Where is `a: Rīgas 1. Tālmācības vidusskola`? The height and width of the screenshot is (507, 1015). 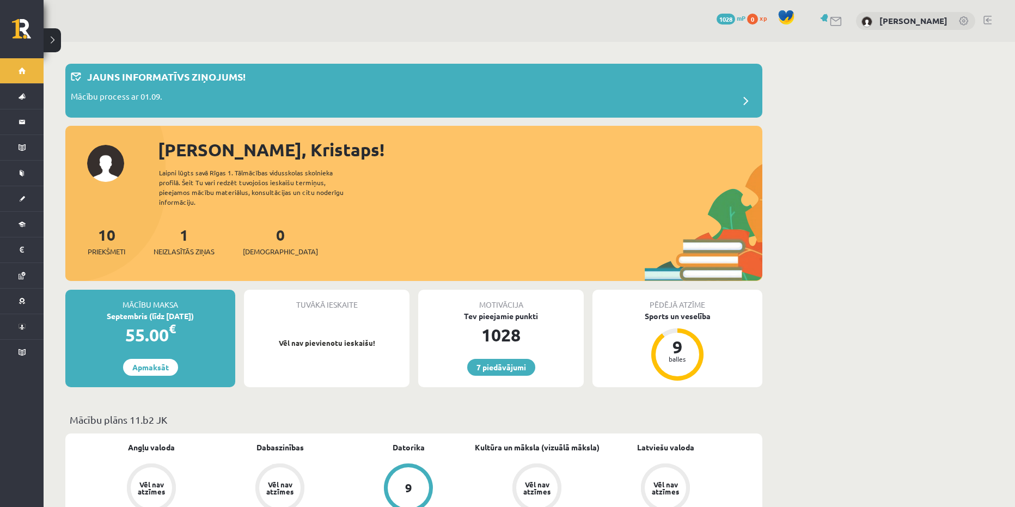 a: Rīgas 1. Tālmācības vidusskola is located at coordinates (28, 33).